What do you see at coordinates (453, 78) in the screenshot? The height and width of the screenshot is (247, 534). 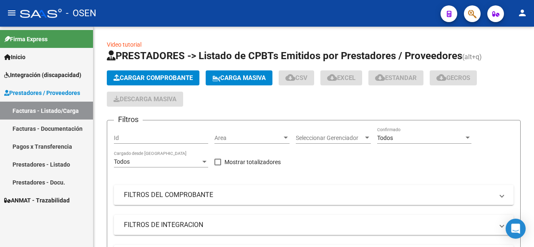 I see `button: Gecros` at bounding box center [453, 78].